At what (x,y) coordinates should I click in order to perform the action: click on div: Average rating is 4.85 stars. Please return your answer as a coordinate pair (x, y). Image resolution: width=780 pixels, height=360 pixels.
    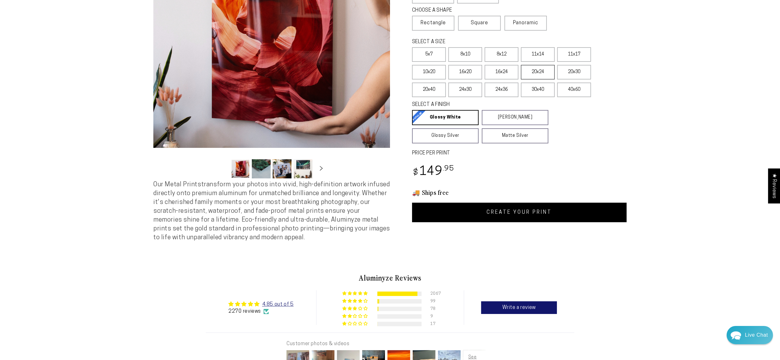
    Looking at the image, I should click on (261, 304).